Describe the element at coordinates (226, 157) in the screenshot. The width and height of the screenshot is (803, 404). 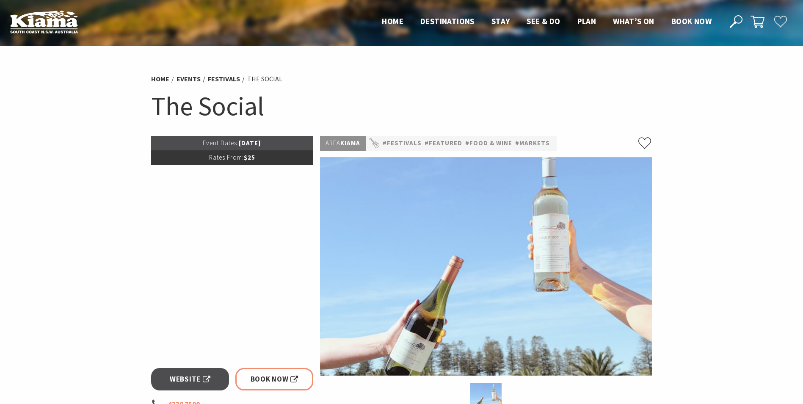
I see `span: Rates From:` at that location.